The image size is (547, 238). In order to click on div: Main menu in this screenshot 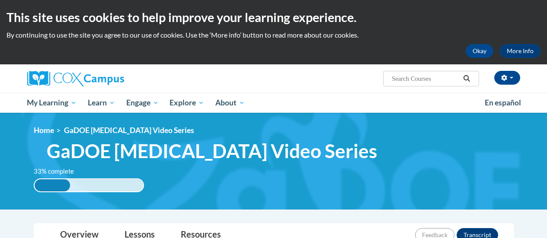, I will do `click(274, 103)`.